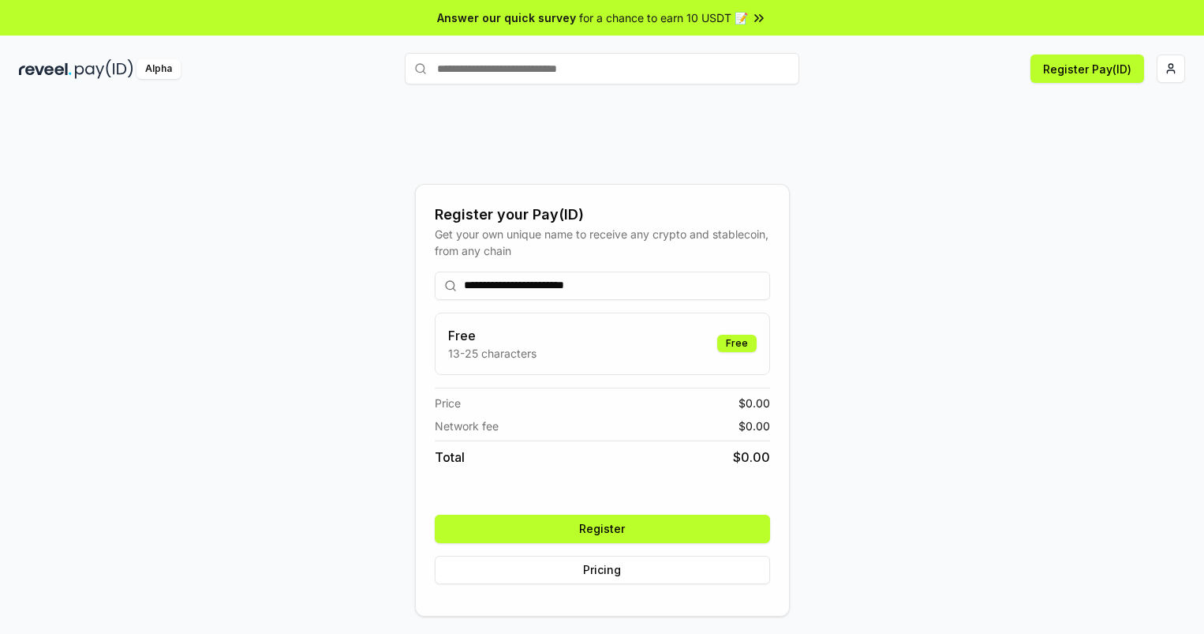  I want to click on button: Pricing, so click(602, 570).